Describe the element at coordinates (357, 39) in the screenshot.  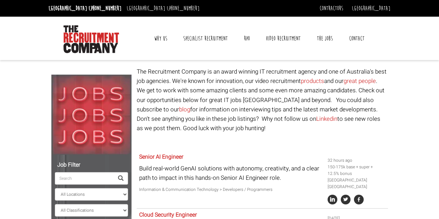
I see `a: Contact` at that location.